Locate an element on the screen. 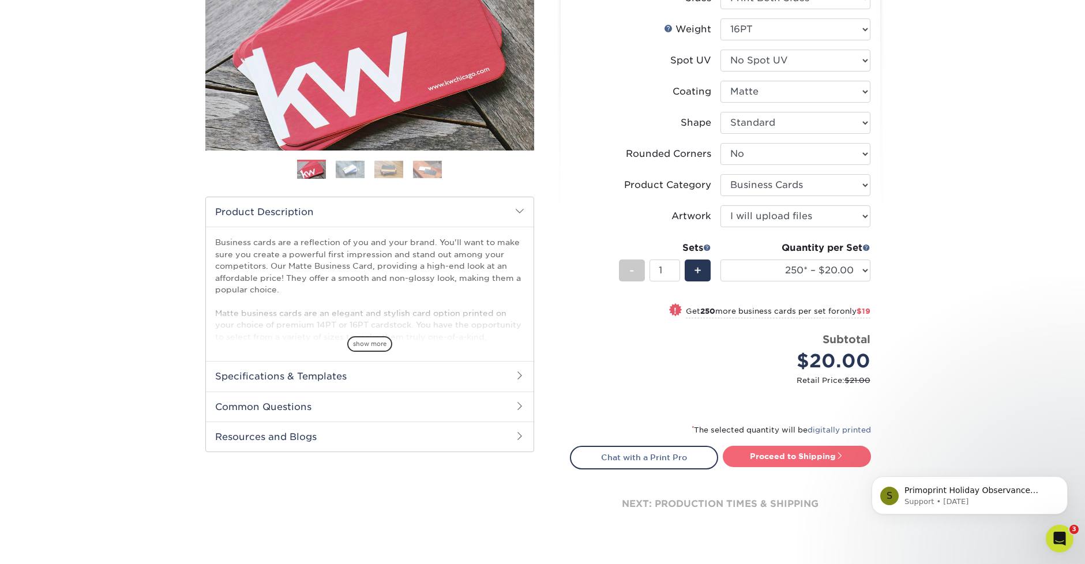  a: digitally printed is located at coordinates (839, 430).